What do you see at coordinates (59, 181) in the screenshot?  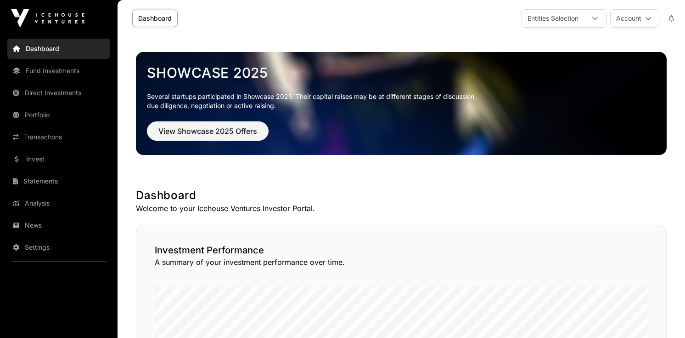 I see `a: Statements` at bounding box center [59, 181].